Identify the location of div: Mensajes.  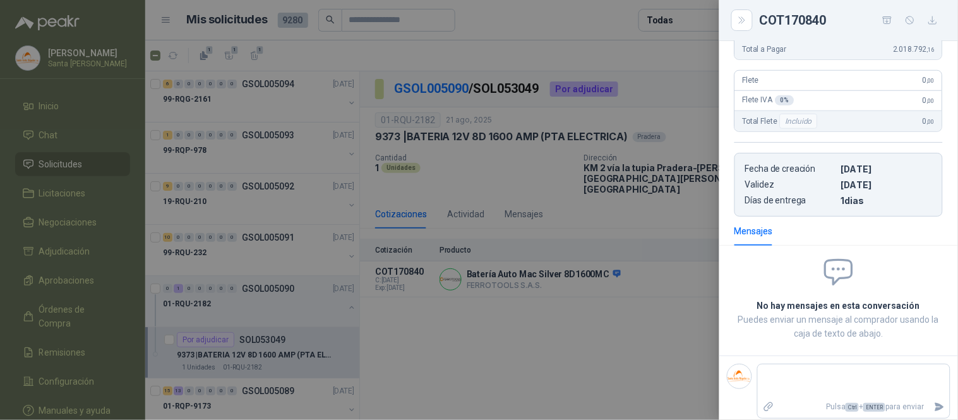
(754, 231).